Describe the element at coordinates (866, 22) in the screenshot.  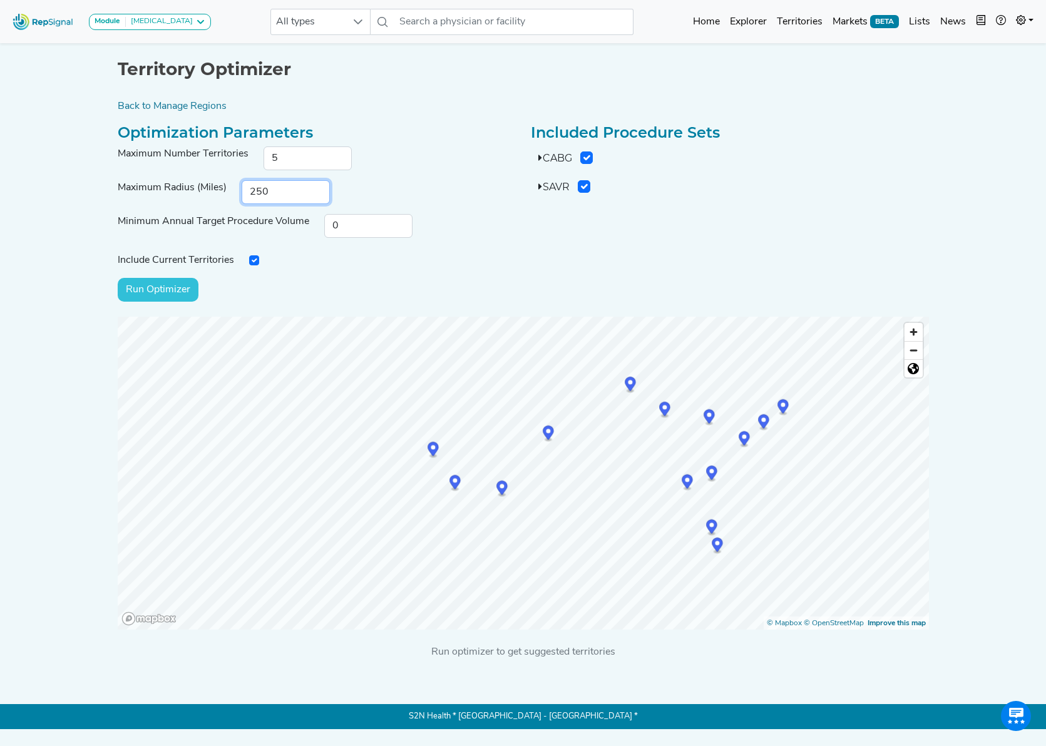
I see `a: MarketsBETA` at that location.